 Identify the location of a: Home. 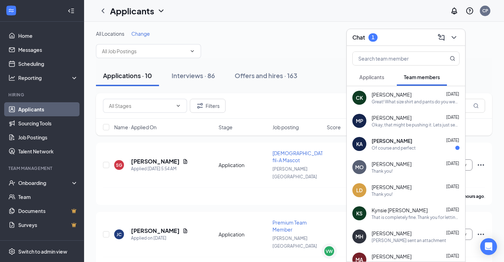
(48, 36).